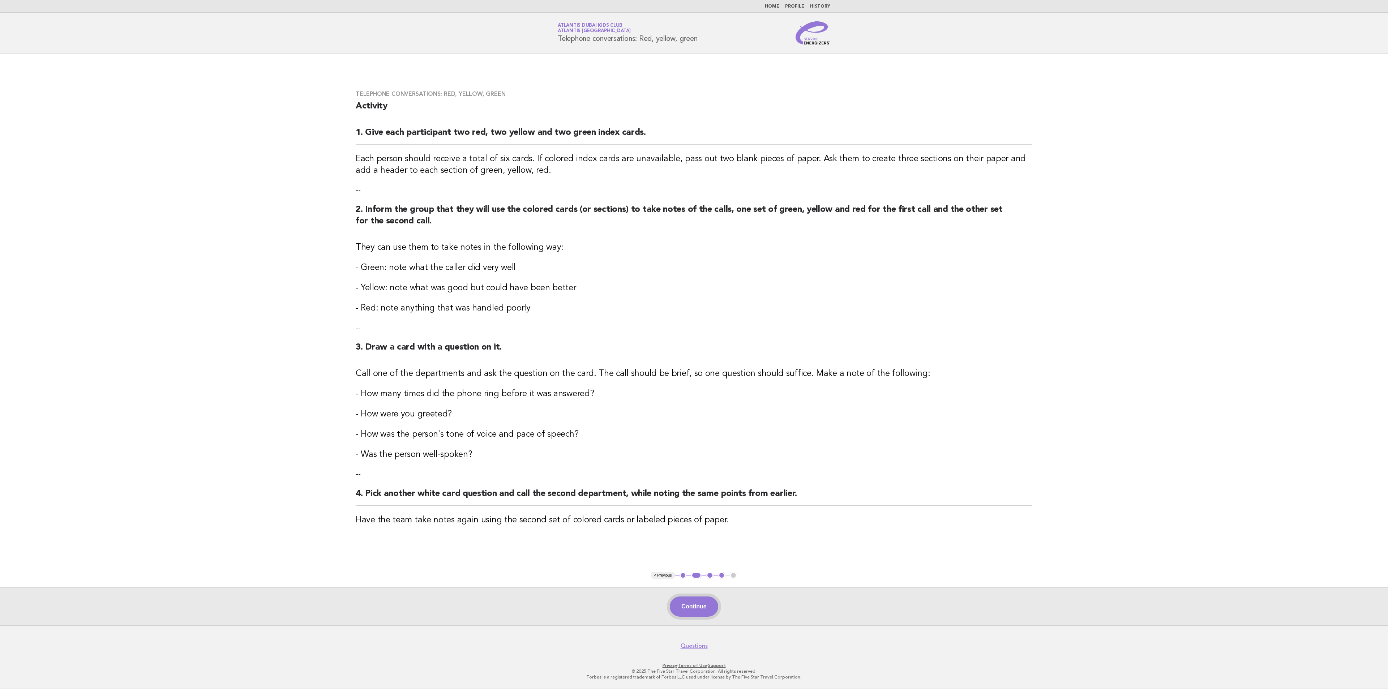 This screenshot has height=689, width=1388. Describe the element at coordinates (694, 308) in the screenshot. I see `h3: - Red: note anything that was handled poorly` at that location.